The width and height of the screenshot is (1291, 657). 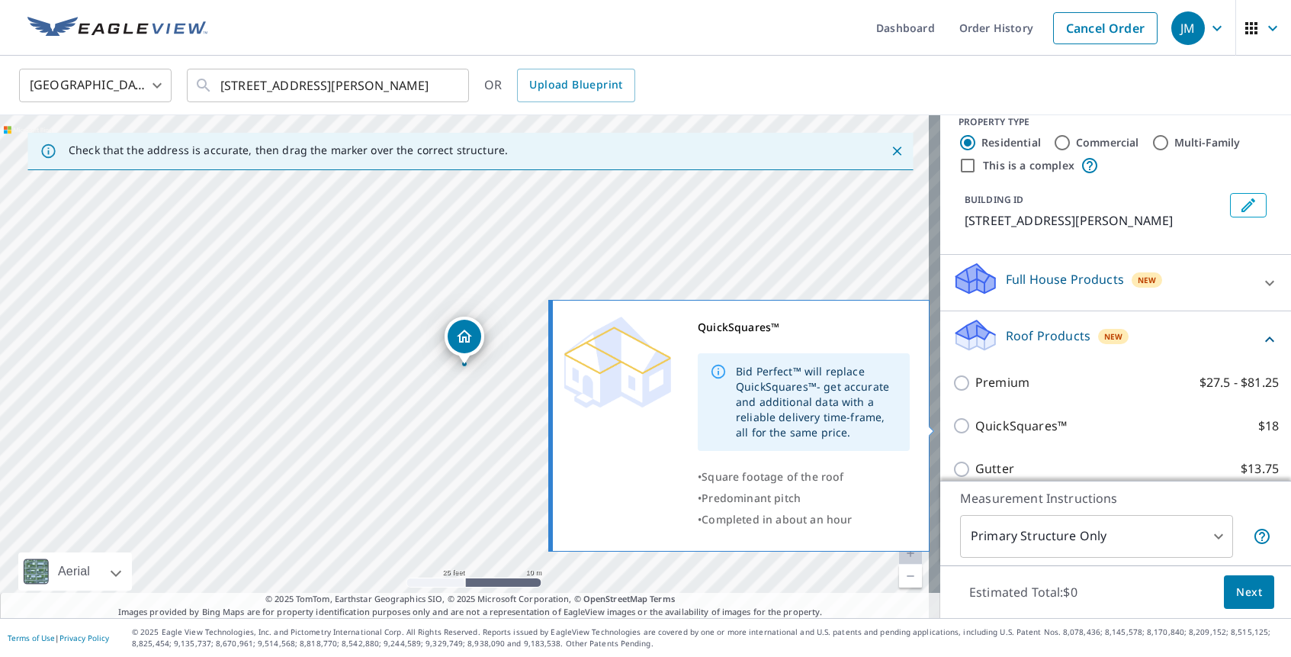 What do you see at coordinates (1249, 592) in the screenshot?
I see `button: Next` at bounding box center [1249, 592].